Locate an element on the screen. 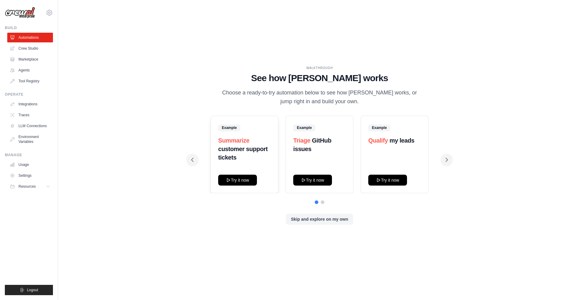 This screenshot has height=300, width=581. div: WALKTHROUGH is located at coordinates (319, 68).